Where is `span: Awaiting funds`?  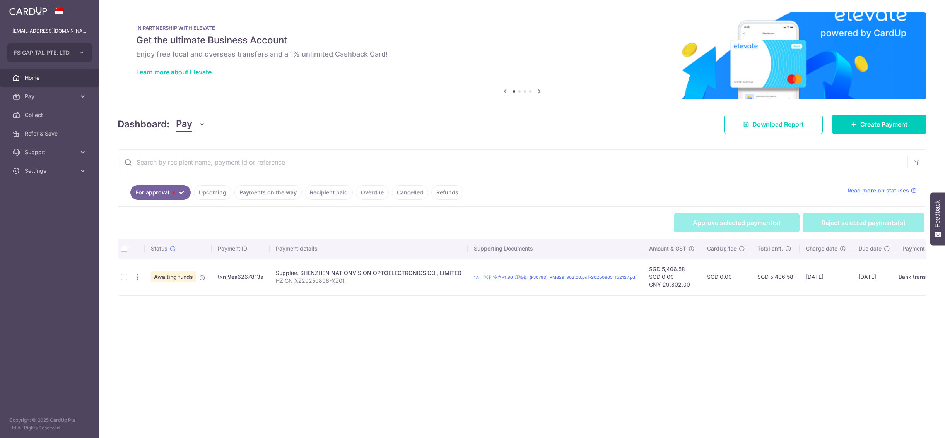 span: Awaiting funds is located at coordinates (173, 277).